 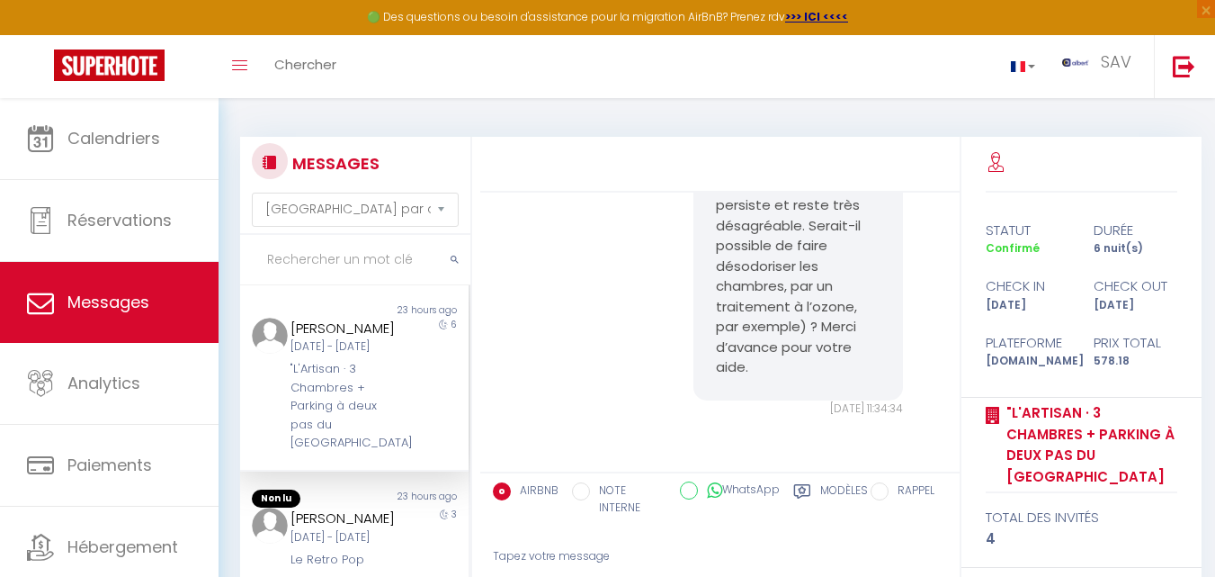 What do you see at coordinates (798, 226) in the screenshot?
I see `pre: Nous avons trouvé les chambres avec une forte odeur de fumée de cigarette. Nous les avons aérées ...` at bounding box center [798, 226].